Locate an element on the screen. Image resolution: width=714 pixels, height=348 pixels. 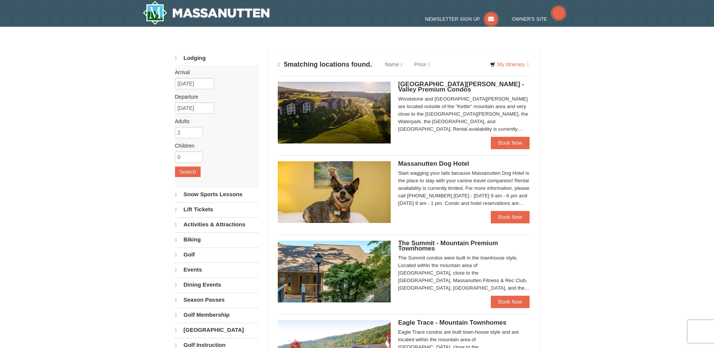
a: Owner's Site is located at coordinates (539, 19).